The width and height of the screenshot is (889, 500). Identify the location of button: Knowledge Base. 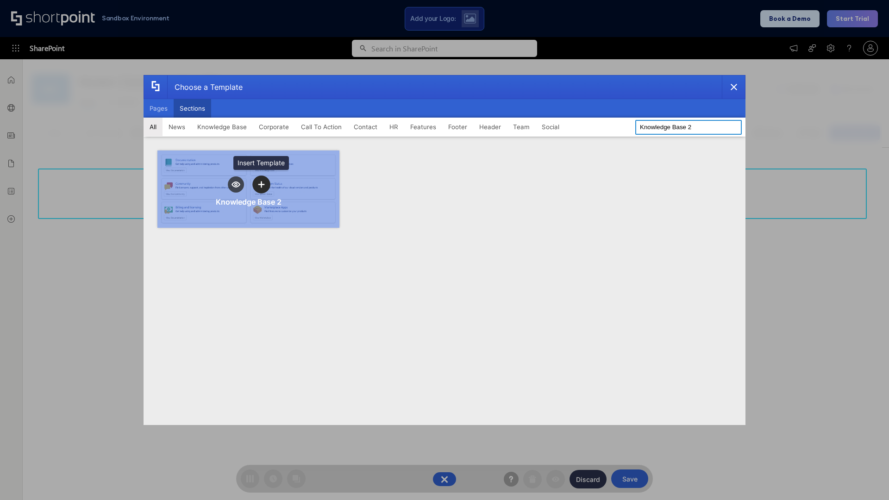
(222, 127).